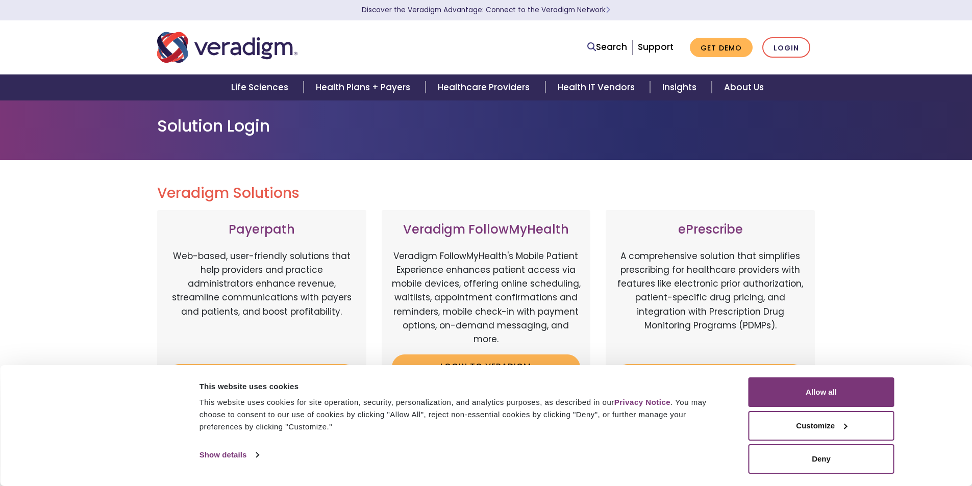 The width and height of the screenshot is (972, 486). What do you see at coordinates (642, 402) in the screenshot?
I see `a: Privacy Notice` at bounding box center [642, 402].